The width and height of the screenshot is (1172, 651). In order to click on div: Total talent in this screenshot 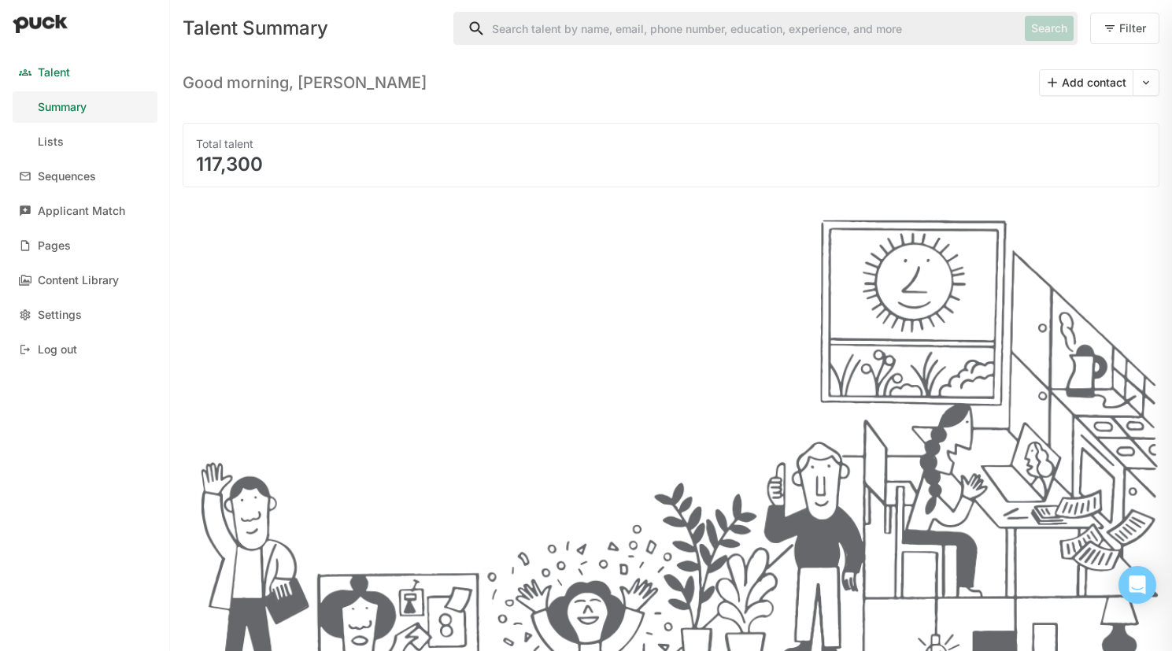, I will do `click(670, 144)`.